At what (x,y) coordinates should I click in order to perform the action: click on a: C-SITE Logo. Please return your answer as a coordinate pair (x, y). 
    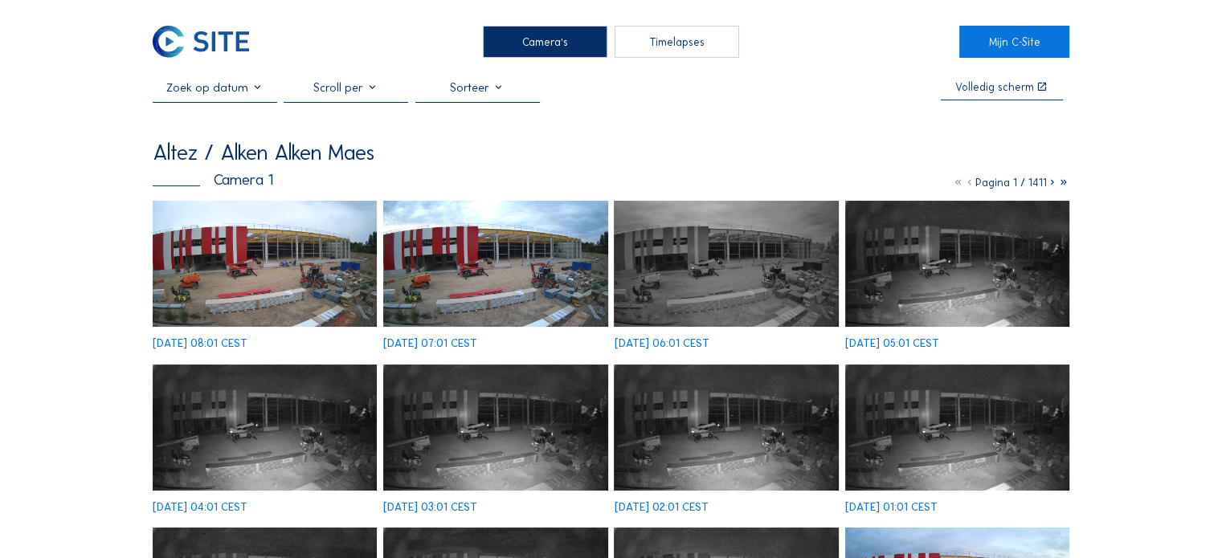
    Looking at the image, I should click on (207, 42).